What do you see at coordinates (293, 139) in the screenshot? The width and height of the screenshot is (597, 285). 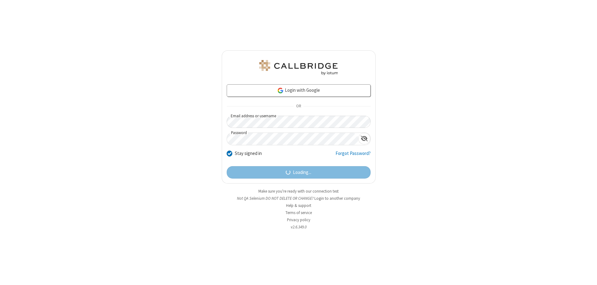 I see `input: Password` at bounding box center [293, 139].